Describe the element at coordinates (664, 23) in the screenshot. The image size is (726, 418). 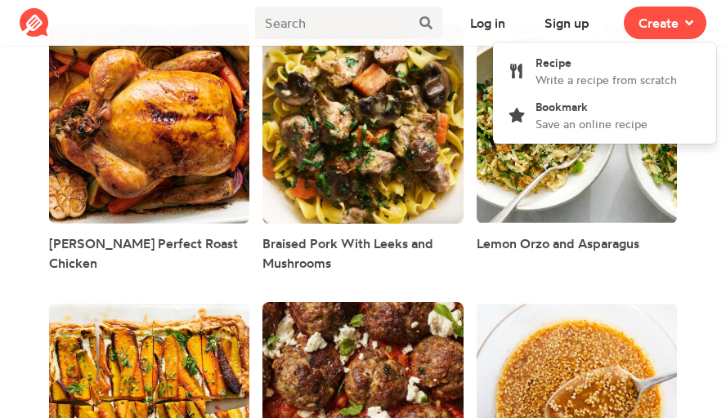
I see `button: Create` at that location.